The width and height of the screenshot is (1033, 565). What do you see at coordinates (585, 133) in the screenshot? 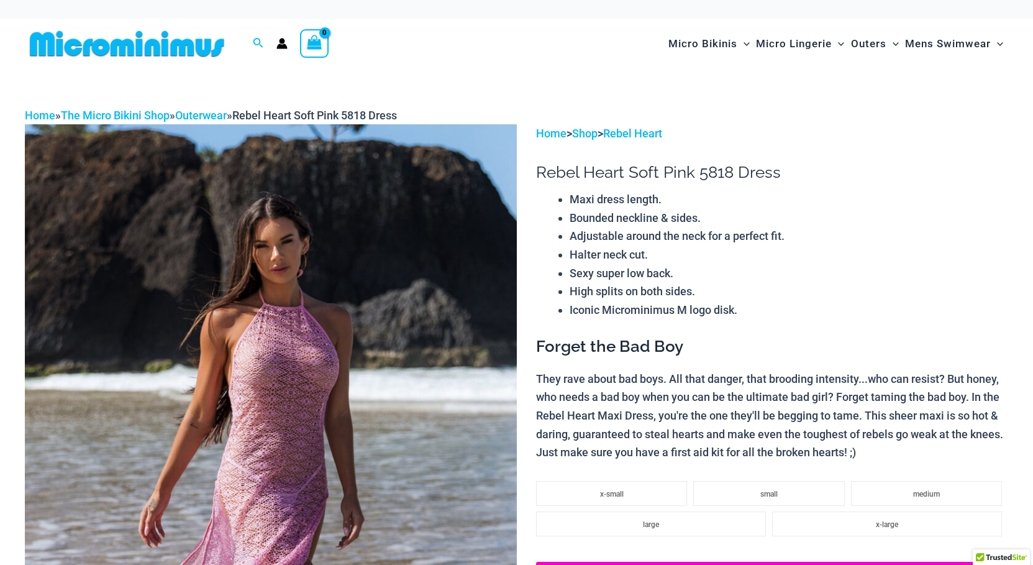
I see `a: Shop` at bounding box center [585, 133].